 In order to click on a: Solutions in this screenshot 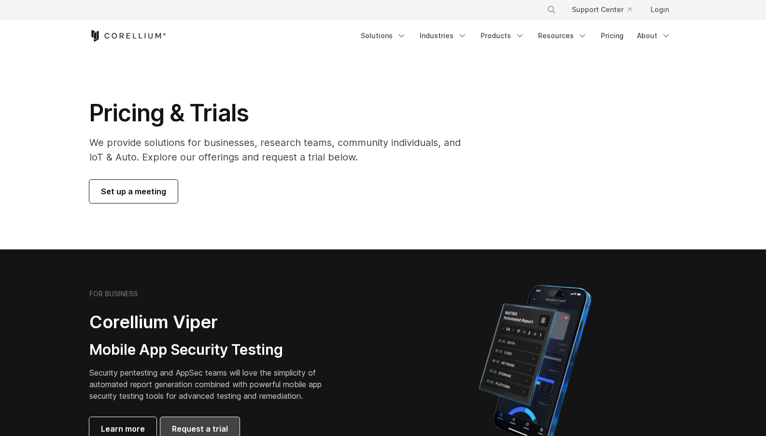, I will do `click(383, 36)`.